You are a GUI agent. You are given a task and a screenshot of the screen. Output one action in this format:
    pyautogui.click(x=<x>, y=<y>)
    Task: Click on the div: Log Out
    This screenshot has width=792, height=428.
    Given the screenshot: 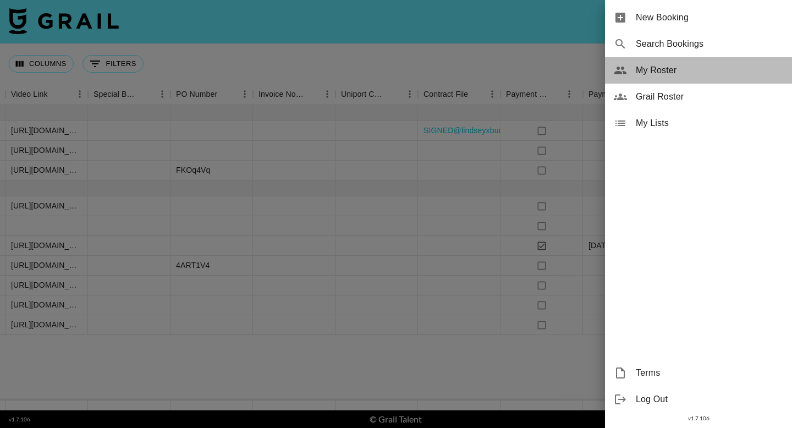 What is the action you would take?
    pyautogui.click(x=699, y=399)
    